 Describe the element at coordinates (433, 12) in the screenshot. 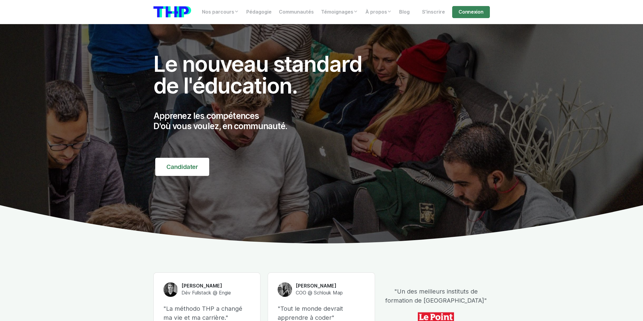

I see `a: S'inscrire` at that location.